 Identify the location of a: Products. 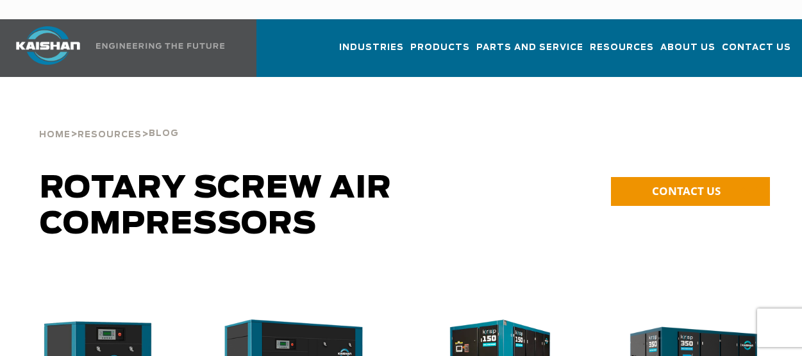
(440, 53).